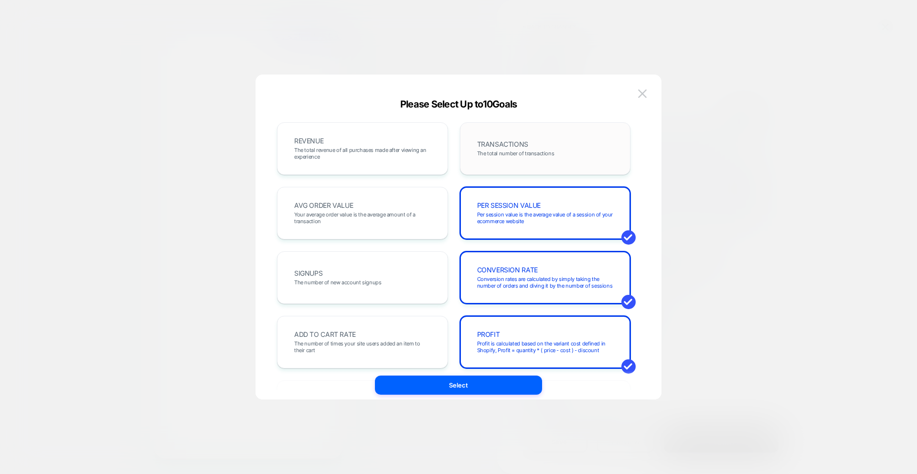 The height and width of the screenshot is (474, 917). I want to click on span: PER SESSION VALUE, so click(509, 205).